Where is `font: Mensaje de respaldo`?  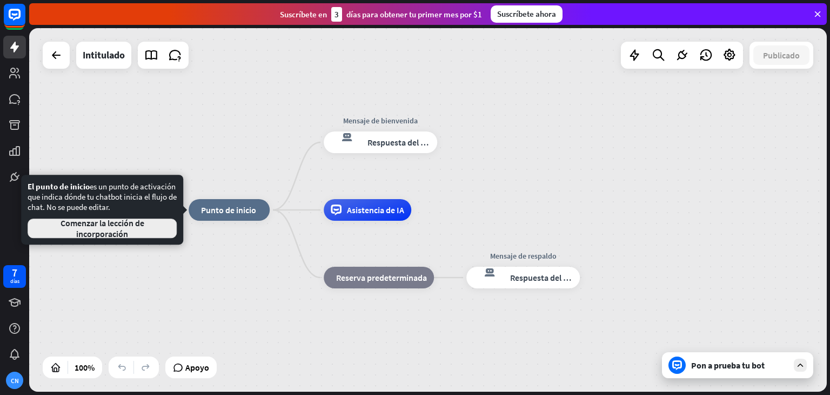 font: Mensaje de respaldo is located at coordinates (523, 256).